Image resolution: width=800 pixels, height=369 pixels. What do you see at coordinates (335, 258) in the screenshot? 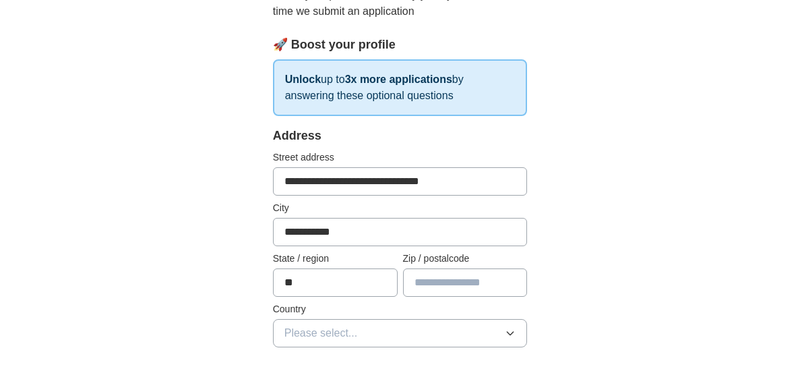
I see `label: State / region` at bounding box center [335, 258].